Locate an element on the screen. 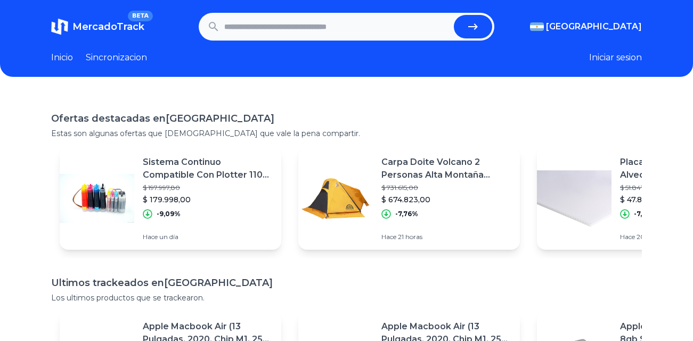 This screenshot has width=693, height=341. p: $ 674.823,00 is located at coordinates (447, 199).